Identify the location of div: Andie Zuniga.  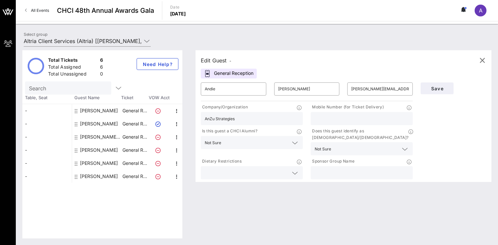
(99, 111).